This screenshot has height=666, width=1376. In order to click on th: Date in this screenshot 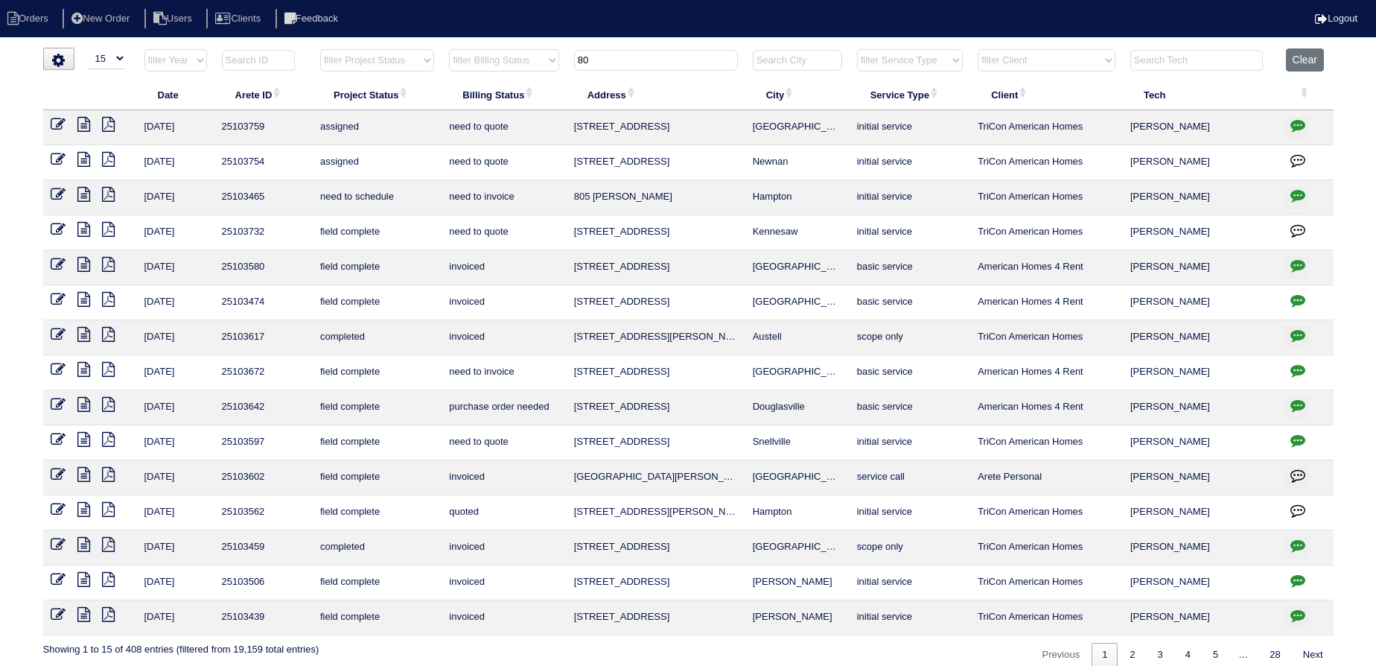, I will do `click(176, 95)`.